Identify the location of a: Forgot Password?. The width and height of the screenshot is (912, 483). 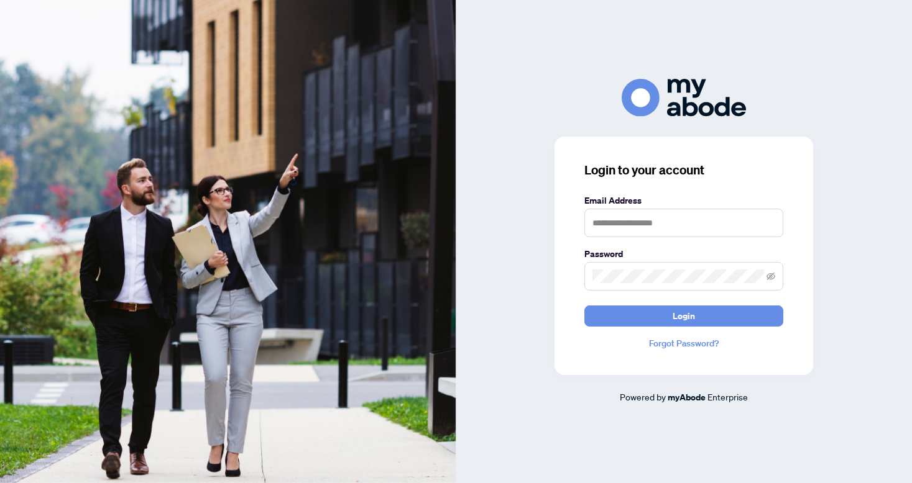
(684, 344).